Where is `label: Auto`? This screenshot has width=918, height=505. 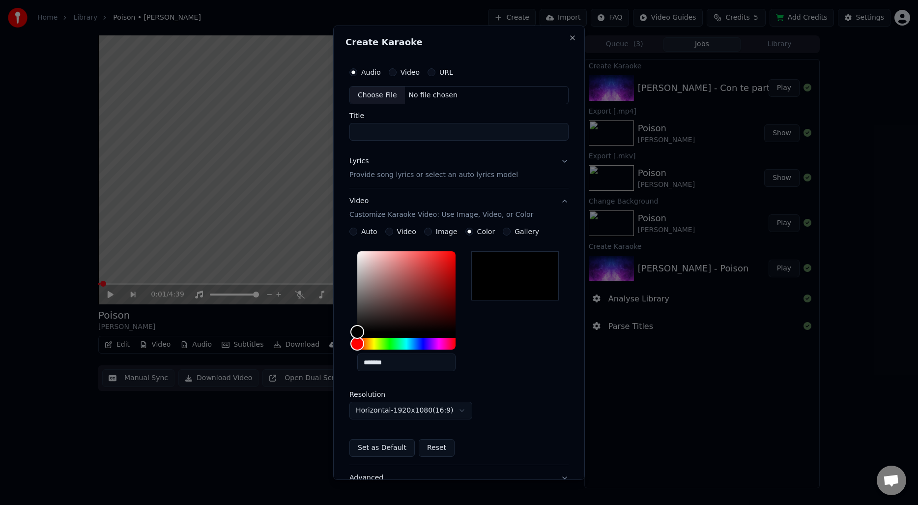 label: Auto is located at coordinates (369, 231).